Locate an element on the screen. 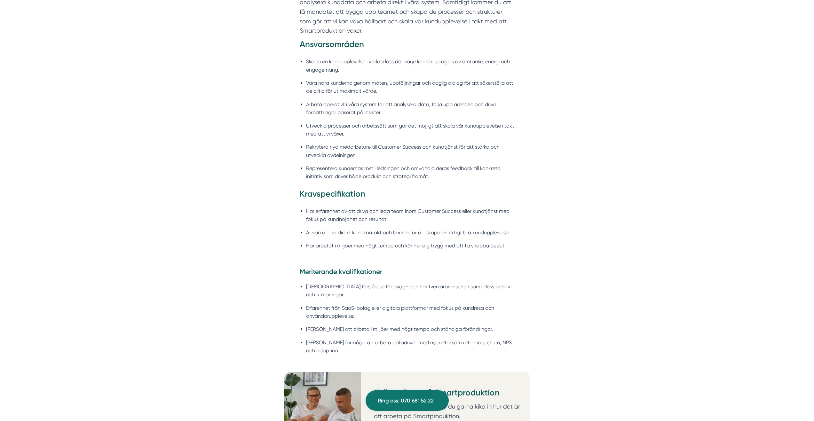  li: Utveckla processer och arbetssätt som gör det möjligt att skala vår kundupplevelse i takt med att... is located at coordinates (410, 130).